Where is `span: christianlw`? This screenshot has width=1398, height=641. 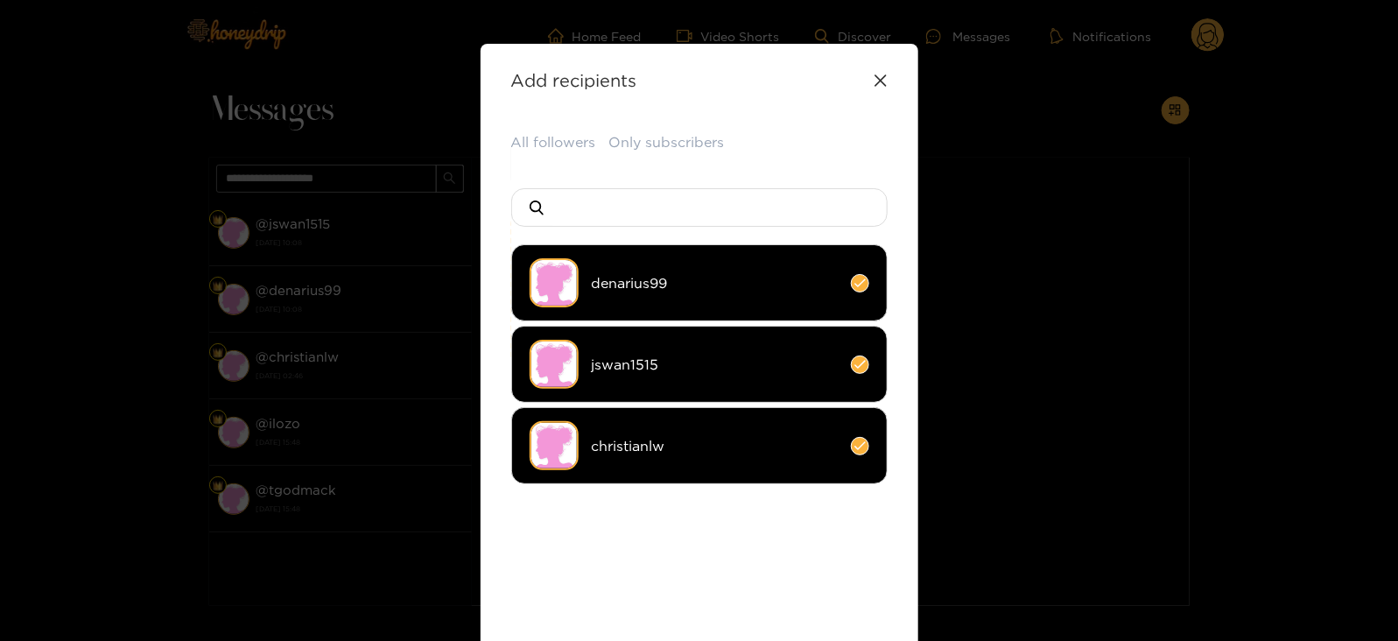 span: christianlw is located at coordinates (714, 446).